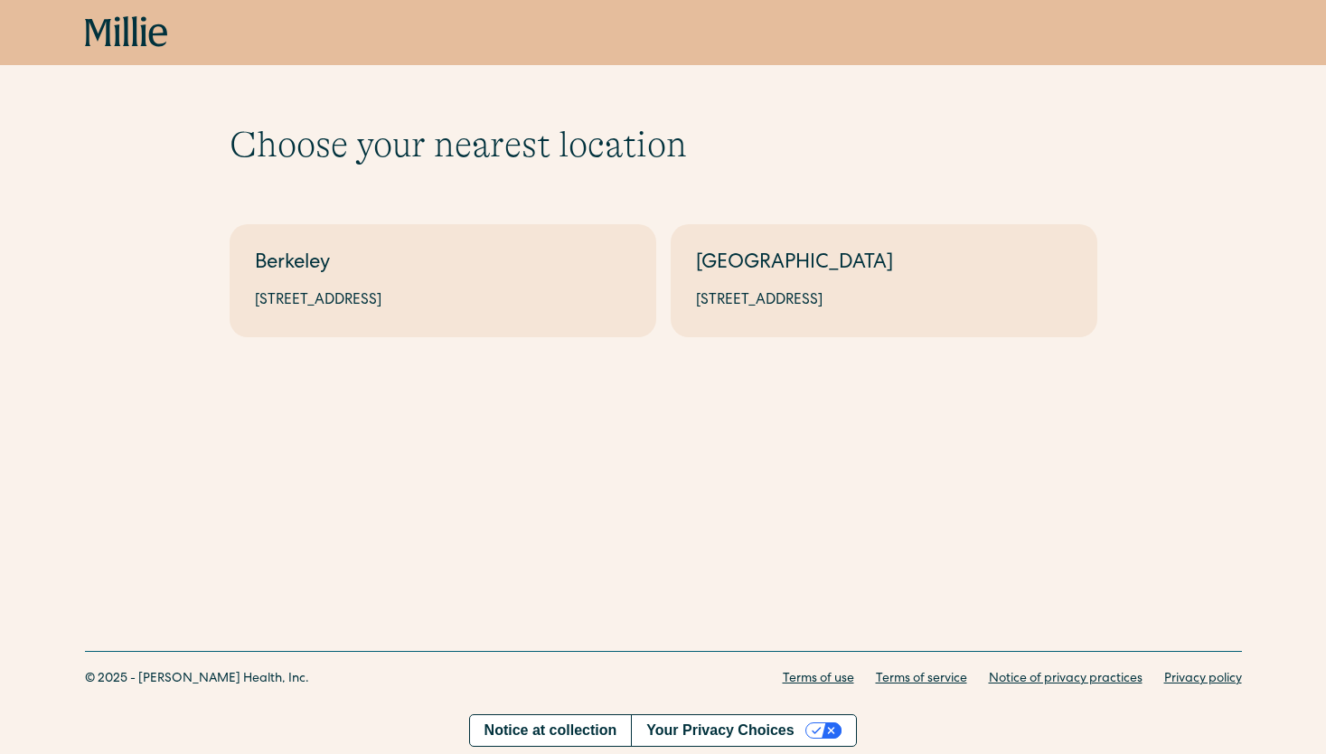 Image resolution: width=1326 pixels, height=754 pixels. I want to click on a: Notice at collection, so click(550, 730).